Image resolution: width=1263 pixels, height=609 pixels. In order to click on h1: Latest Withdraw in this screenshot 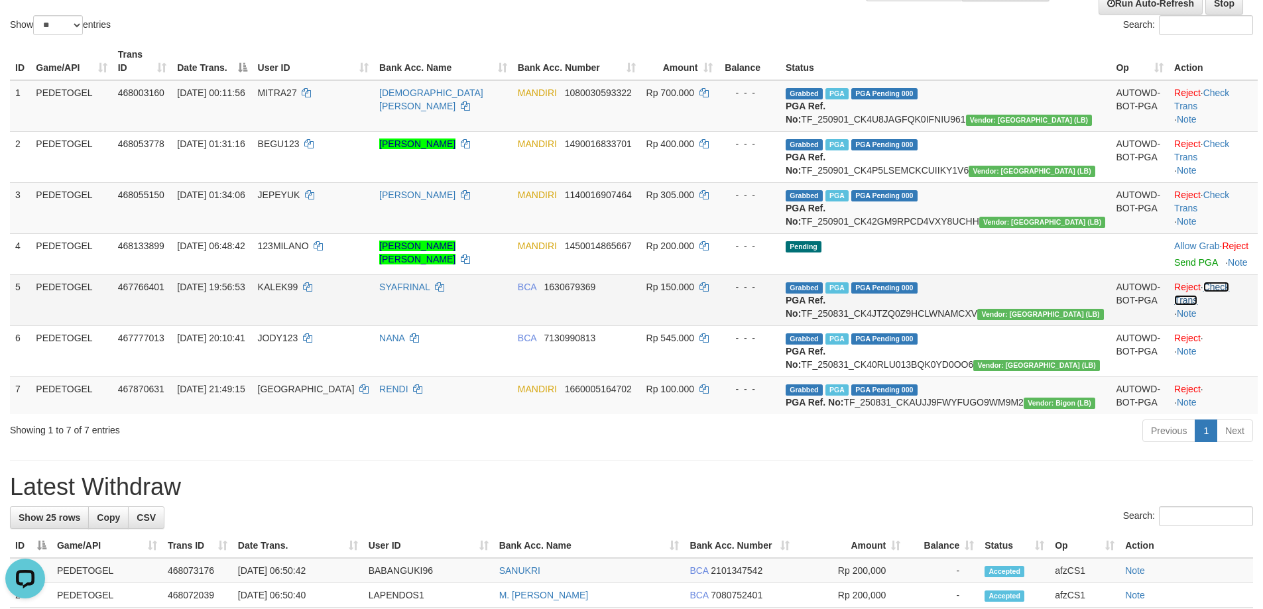, I will do `click(631, 487)`.